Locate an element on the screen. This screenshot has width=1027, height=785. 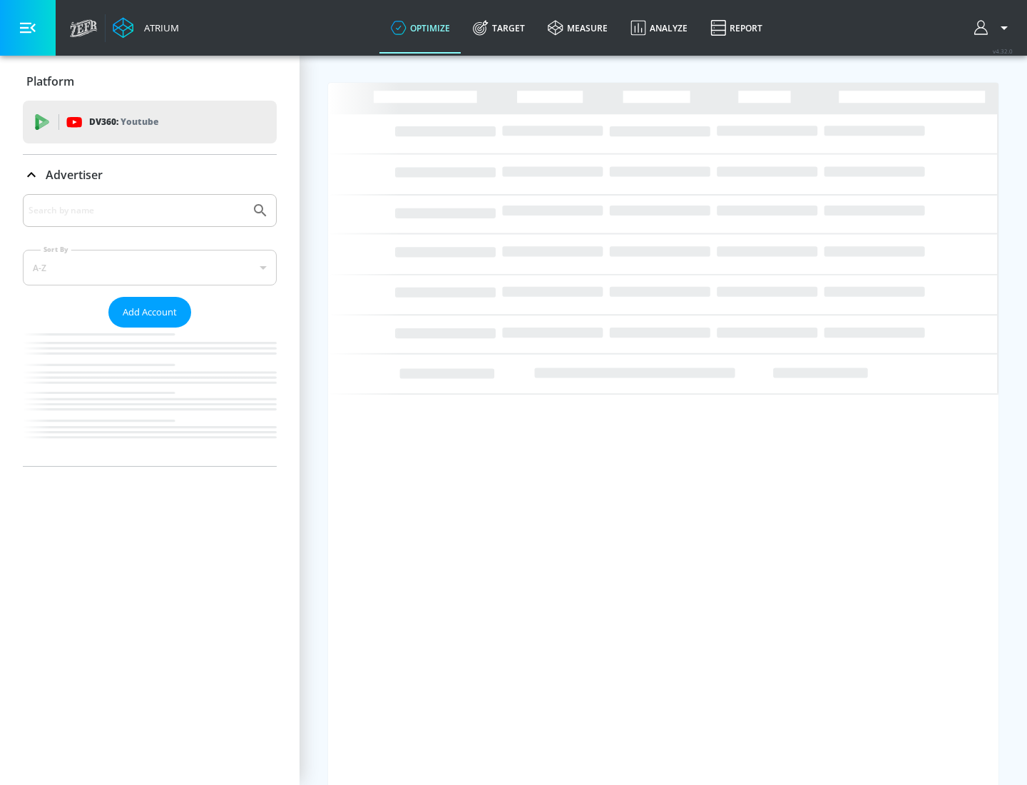
div: A-Z is located at coordinates (150, 267).